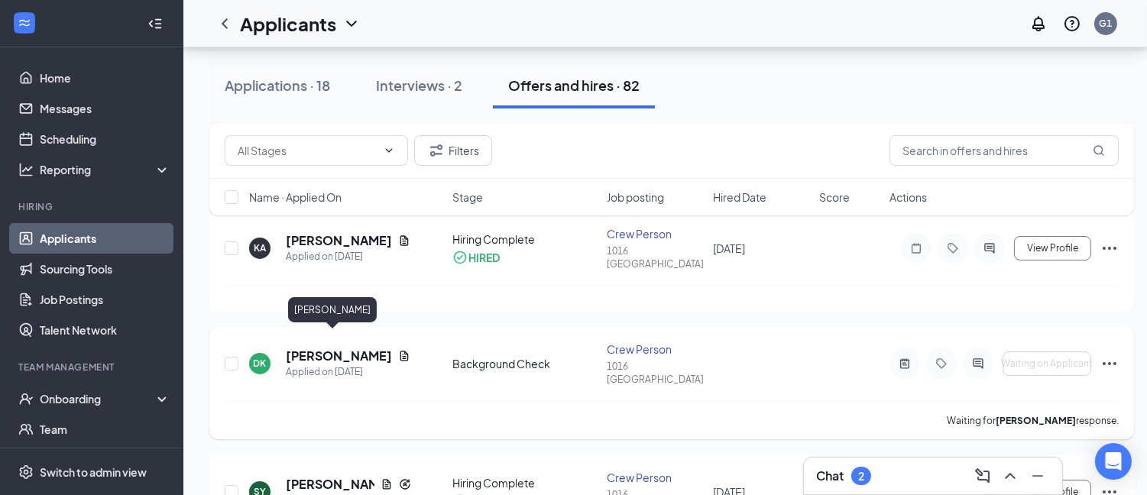 The height and width of the screenshot is (495, 1147). Describe the element at coordinates (1053, 248) in the screenshot. I see `button: View Profile` at that location.